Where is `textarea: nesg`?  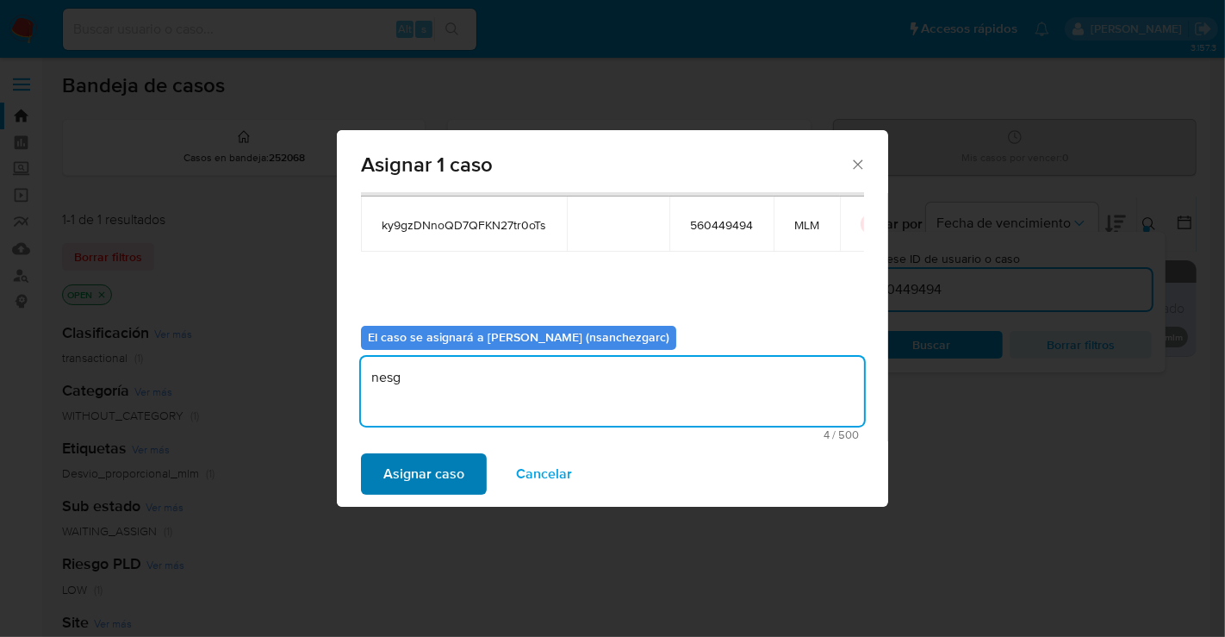 textarea: nesg is located at coordinates (612, 391).